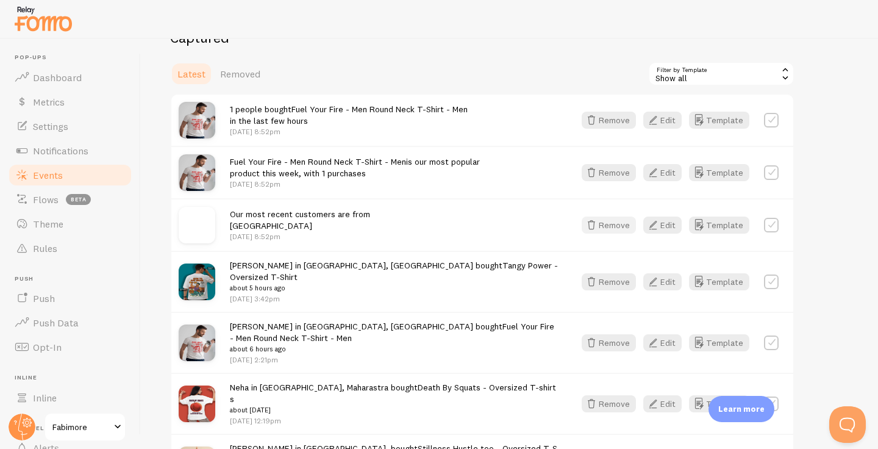 The width and height of the screenshot is (878, 449). What do you see at coordinates (197, 282) in the screenshot?
I see `img: TangyPower-OversizedT-Shirt_small.png` at bounding box center [197, 282].